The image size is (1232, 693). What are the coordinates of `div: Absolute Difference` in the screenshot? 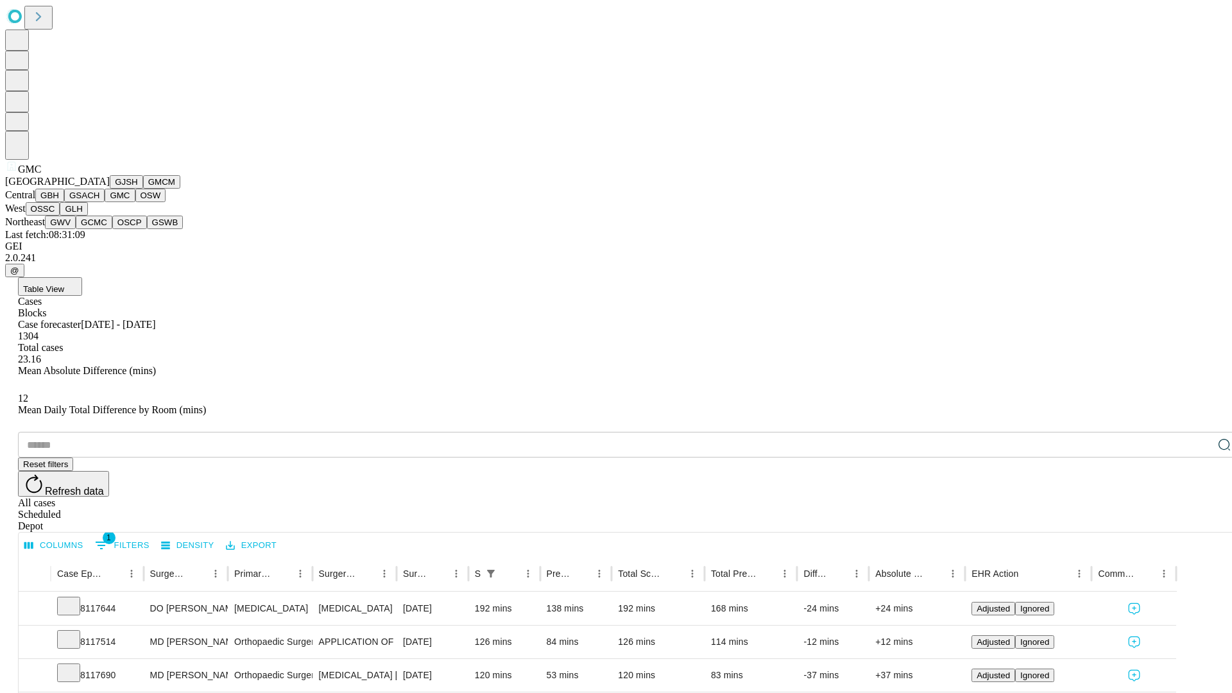 It's located at (900, 574).